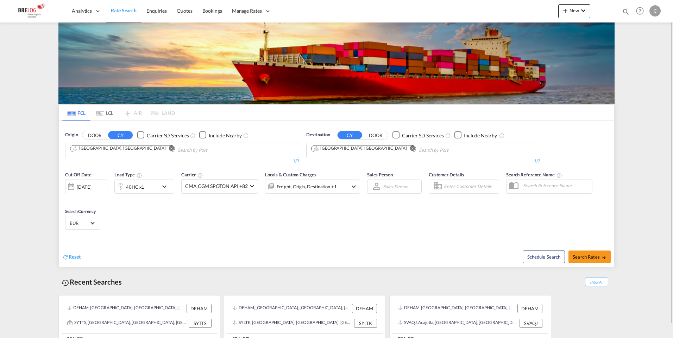  Describe the element at coordinates (318, 135) in the screenshot. I see `span: Destination` at that location.